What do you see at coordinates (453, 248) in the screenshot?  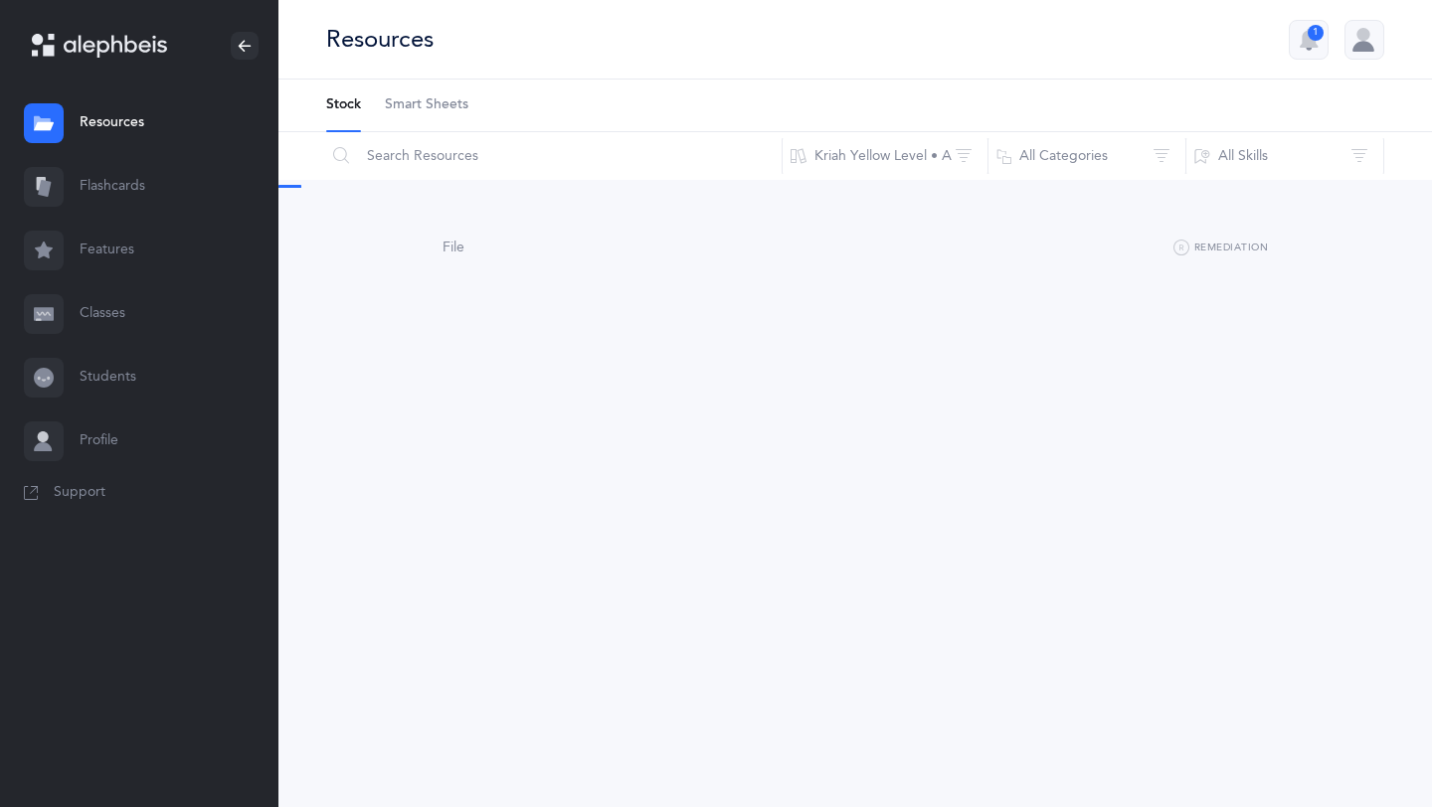 I see `span: File` at bounding box center [453, 248].